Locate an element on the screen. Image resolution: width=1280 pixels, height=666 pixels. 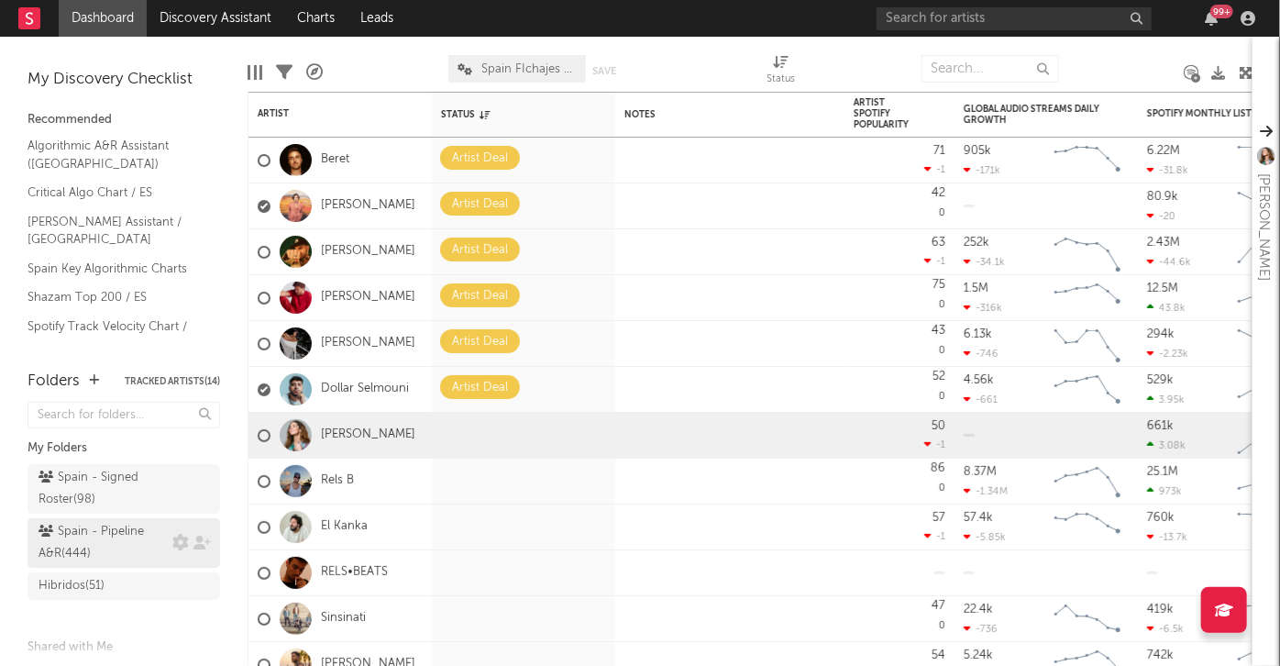
div: 5.24k is located at coordinates (978, 655).